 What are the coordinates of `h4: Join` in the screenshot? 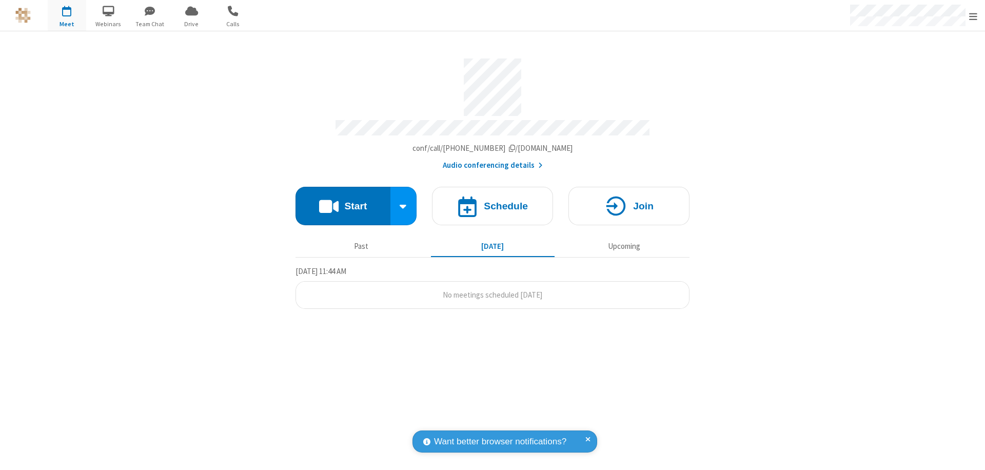 It's located at (644, 206).